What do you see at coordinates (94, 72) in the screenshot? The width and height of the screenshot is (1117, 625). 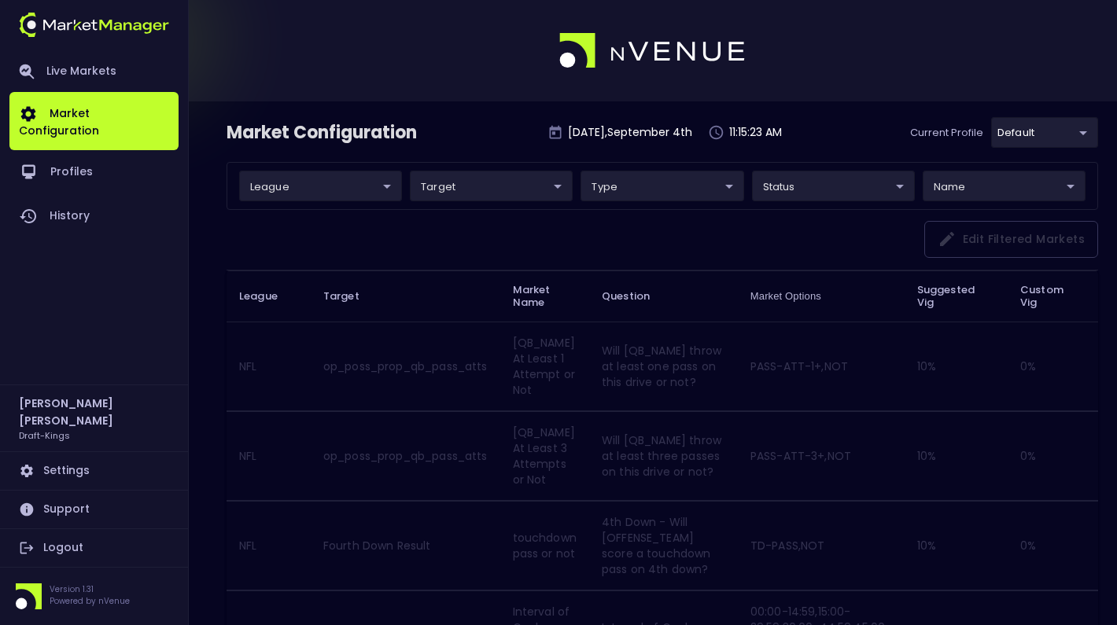 I see `a: Live Markets` at bounding box center [94, 72].